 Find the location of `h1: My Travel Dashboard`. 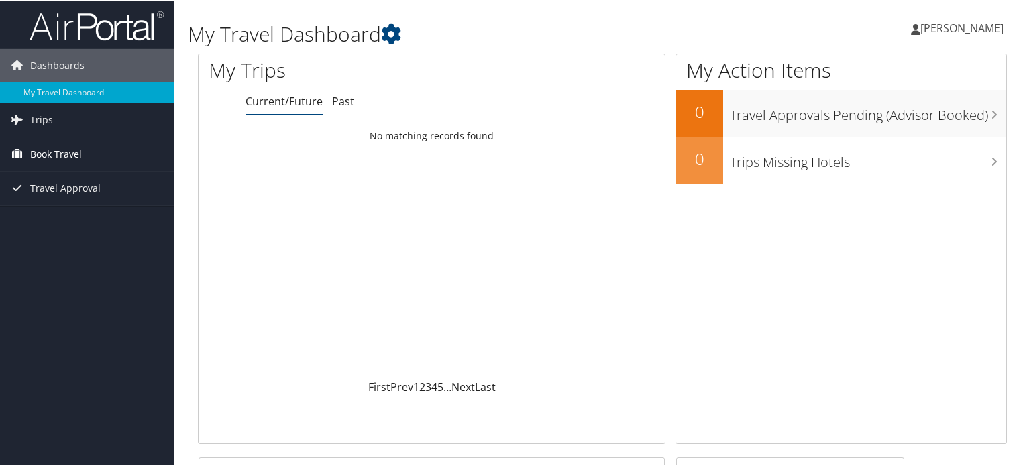

h1: My Travel Dashboard is located at coordinates (464, 33).